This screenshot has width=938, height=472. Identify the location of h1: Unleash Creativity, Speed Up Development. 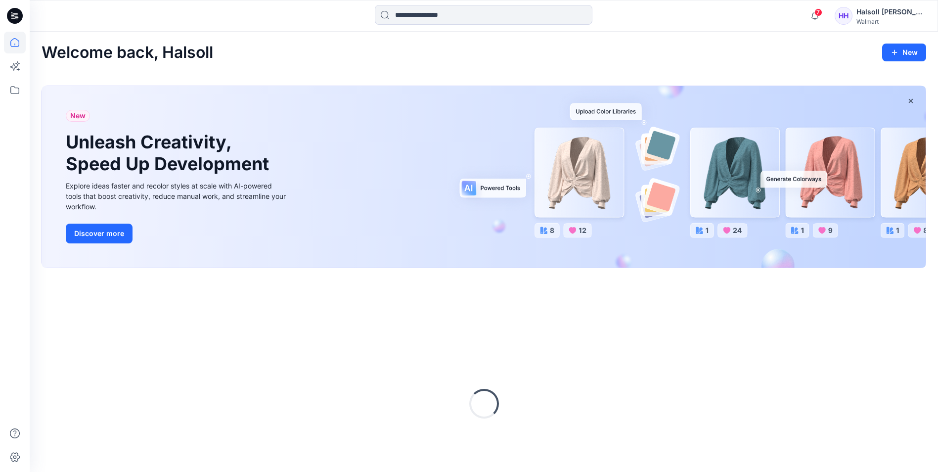
(170, 153).